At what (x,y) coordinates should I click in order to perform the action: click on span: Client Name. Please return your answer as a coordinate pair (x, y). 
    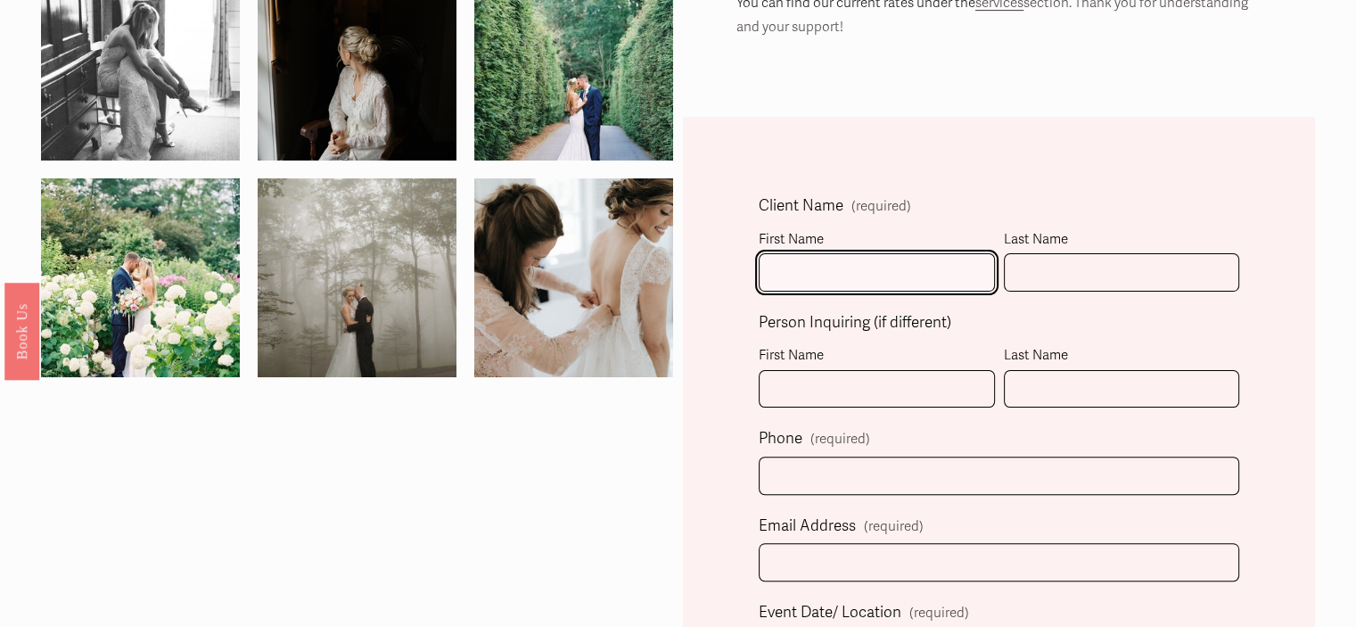
    Looking at the image, I should click on (800, 206).